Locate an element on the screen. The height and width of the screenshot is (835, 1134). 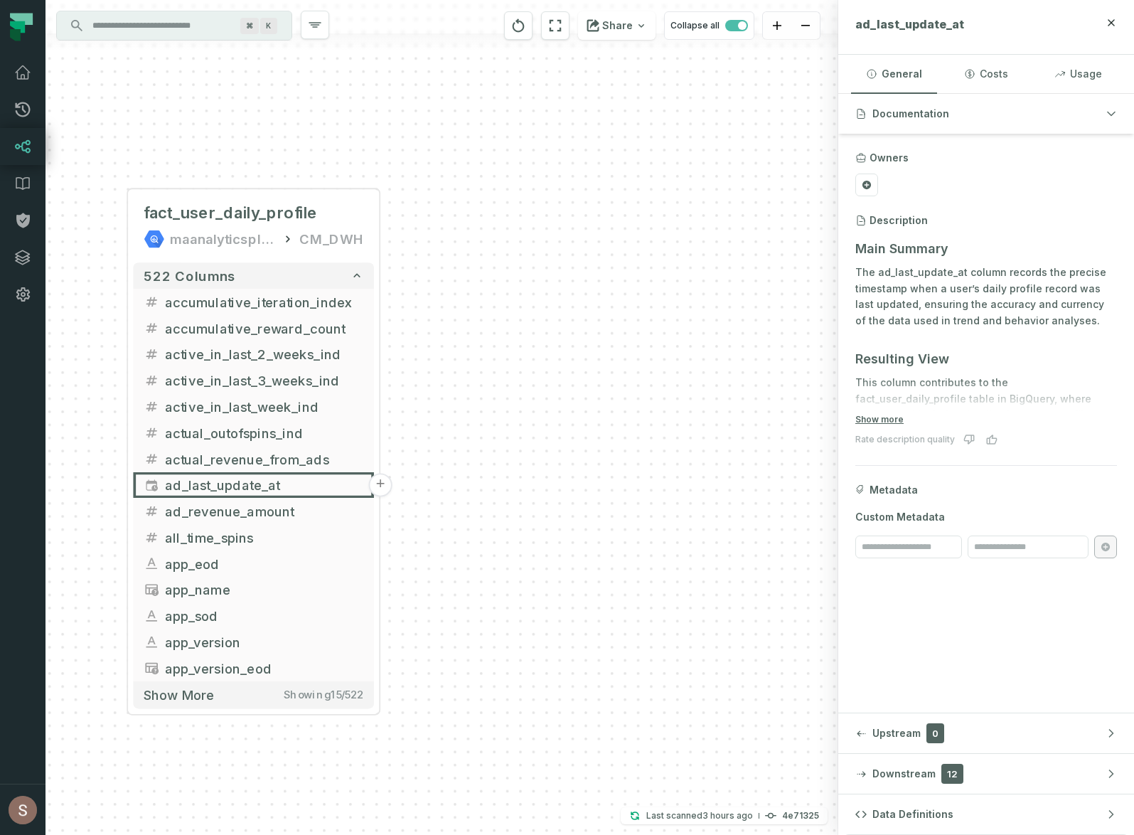
button: accumulative_reward_count is located at coordinates (253, 328).